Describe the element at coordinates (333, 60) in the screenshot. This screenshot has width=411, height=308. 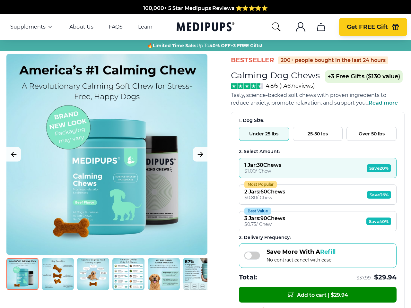
I see `div: 200+ people bought in the last 24 hours` at that location.